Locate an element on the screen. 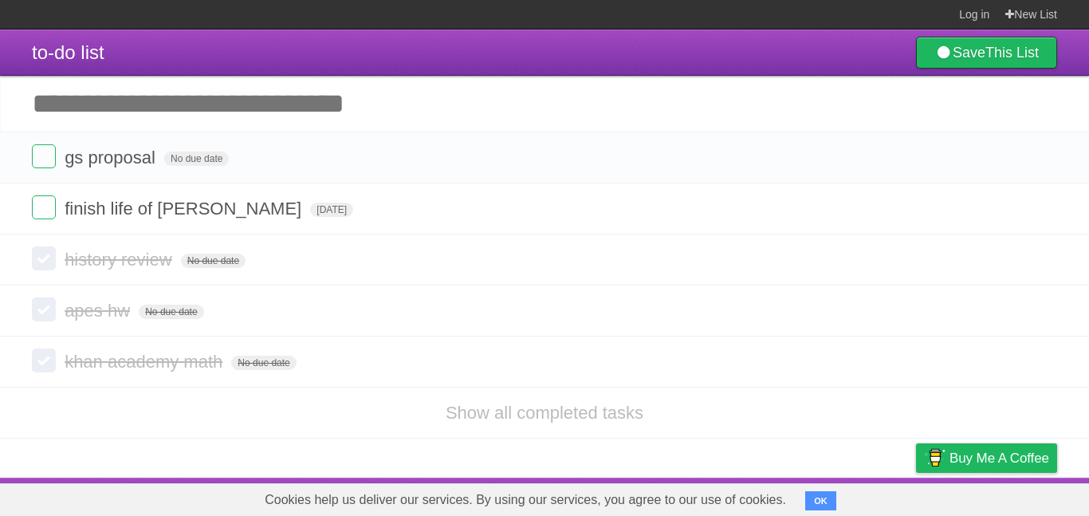  span: Cookies help us deliver our services. By using our services, you agree to our use of cookies. is located at coordinates (525, 500).